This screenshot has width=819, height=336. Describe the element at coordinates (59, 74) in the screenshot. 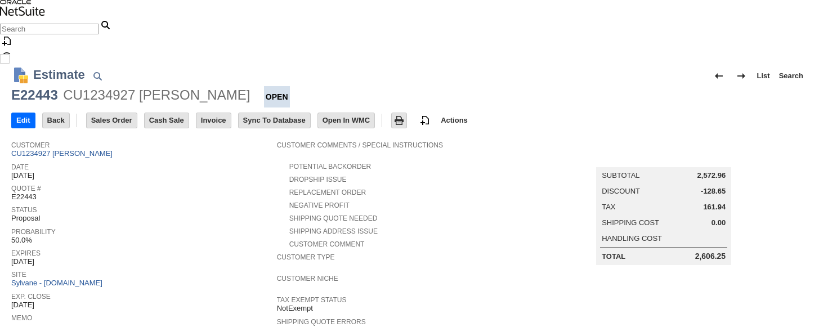

I see `h1: Estimate` at that location.